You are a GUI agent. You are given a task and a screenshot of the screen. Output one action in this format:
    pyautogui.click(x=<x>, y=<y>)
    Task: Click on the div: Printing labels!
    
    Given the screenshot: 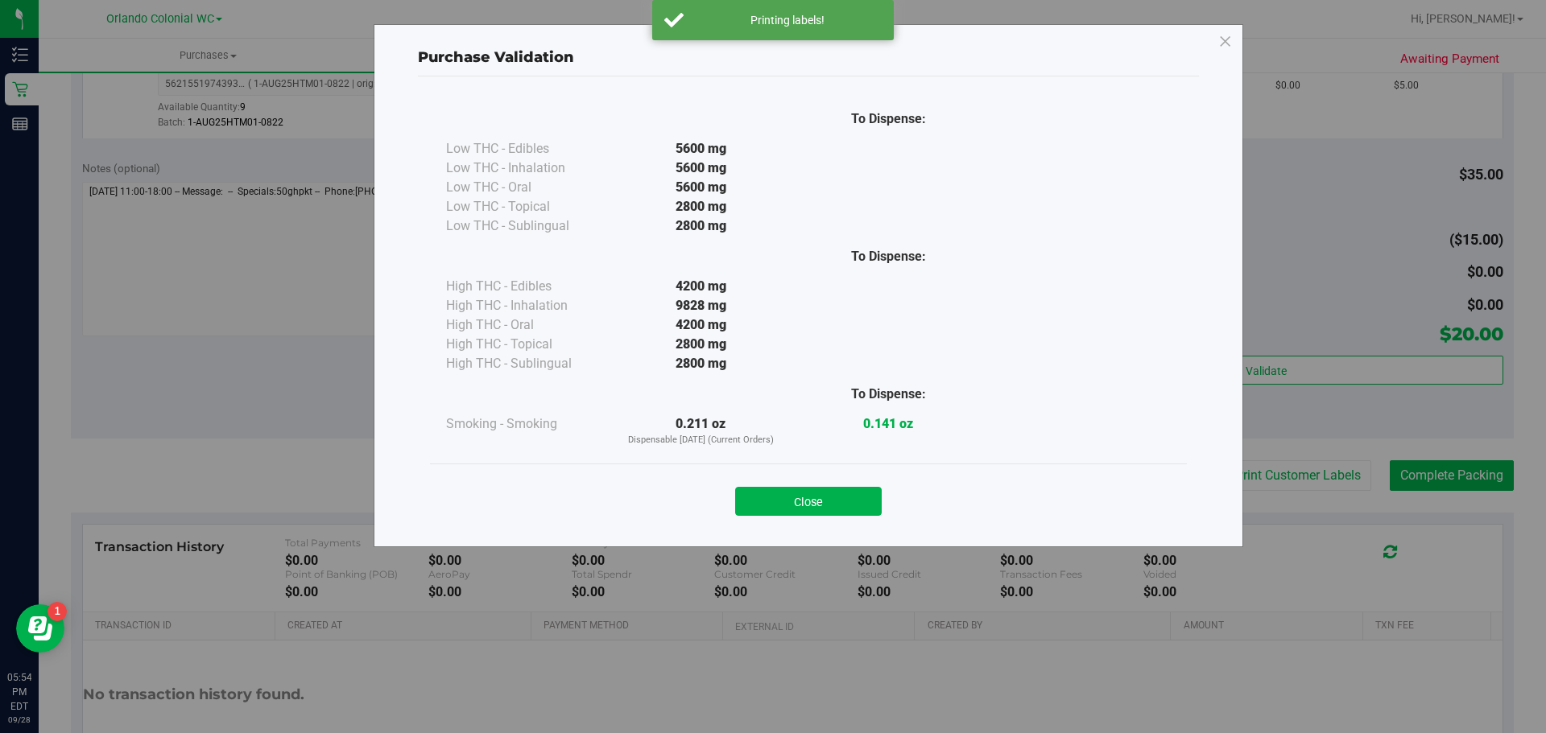 What is the action you would take?
    pyautogui.click(x=787, y=20)
    